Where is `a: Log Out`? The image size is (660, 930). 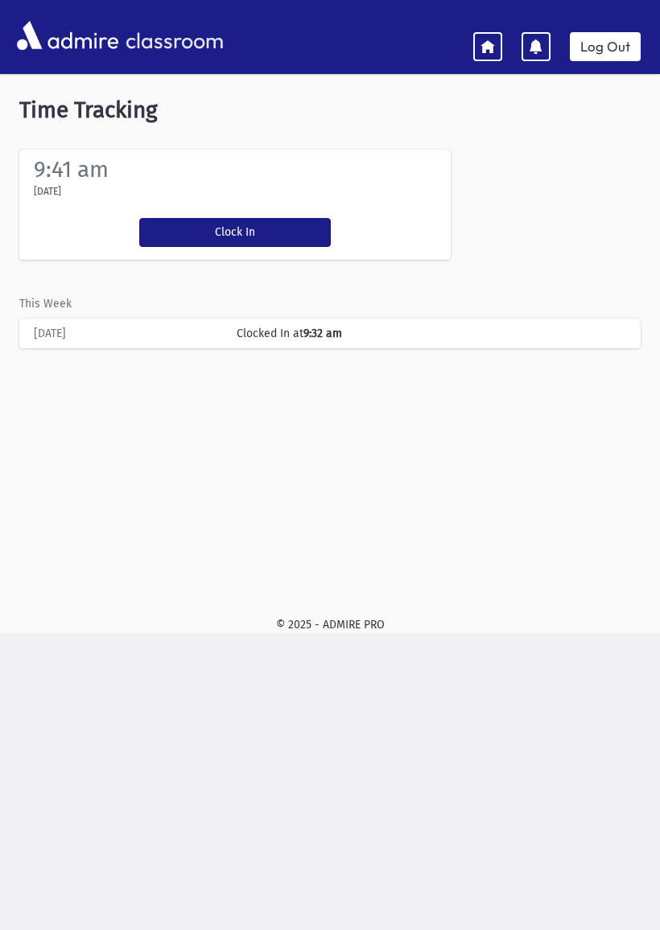
a: Log Out is located at coordinates (605, 47).